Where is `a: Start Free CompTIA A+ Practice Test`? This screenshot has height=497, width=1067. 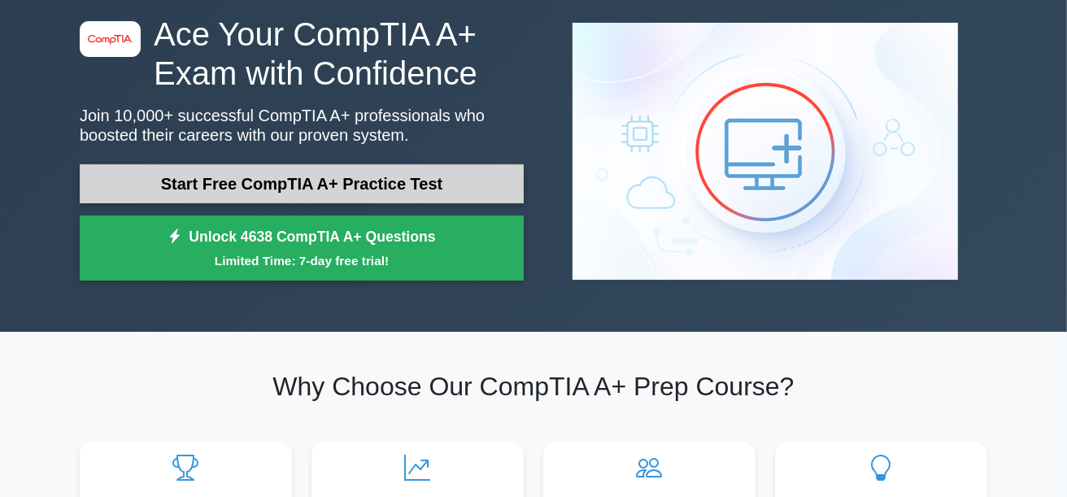
a: Start Free CompTIA A+ Practice Test is located at coordinates (302, 184).